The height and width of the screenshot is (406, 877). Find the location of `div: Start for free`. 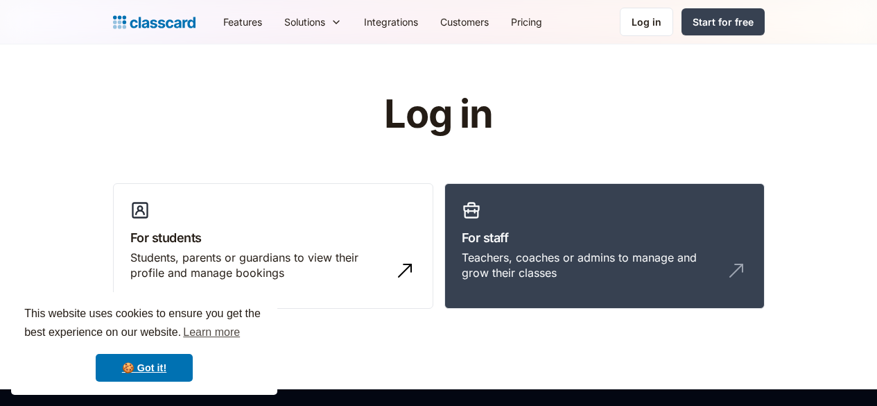

div: Start for free is located at coordinates (723, 21).